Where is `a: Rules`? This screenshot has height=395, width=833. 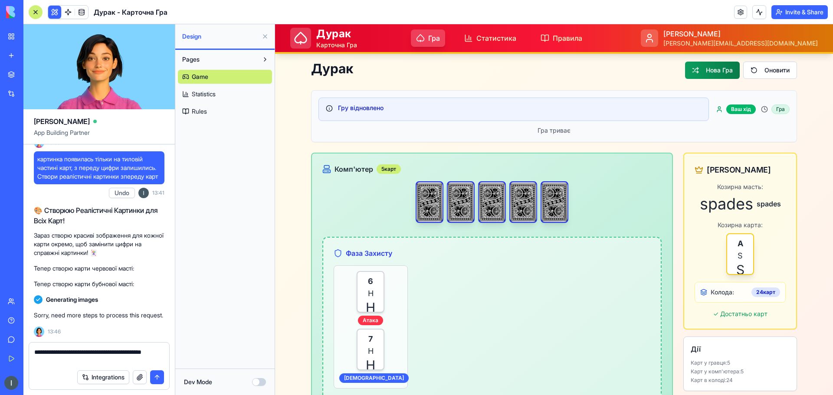
a: Rules is located at coordinates (225, 112).